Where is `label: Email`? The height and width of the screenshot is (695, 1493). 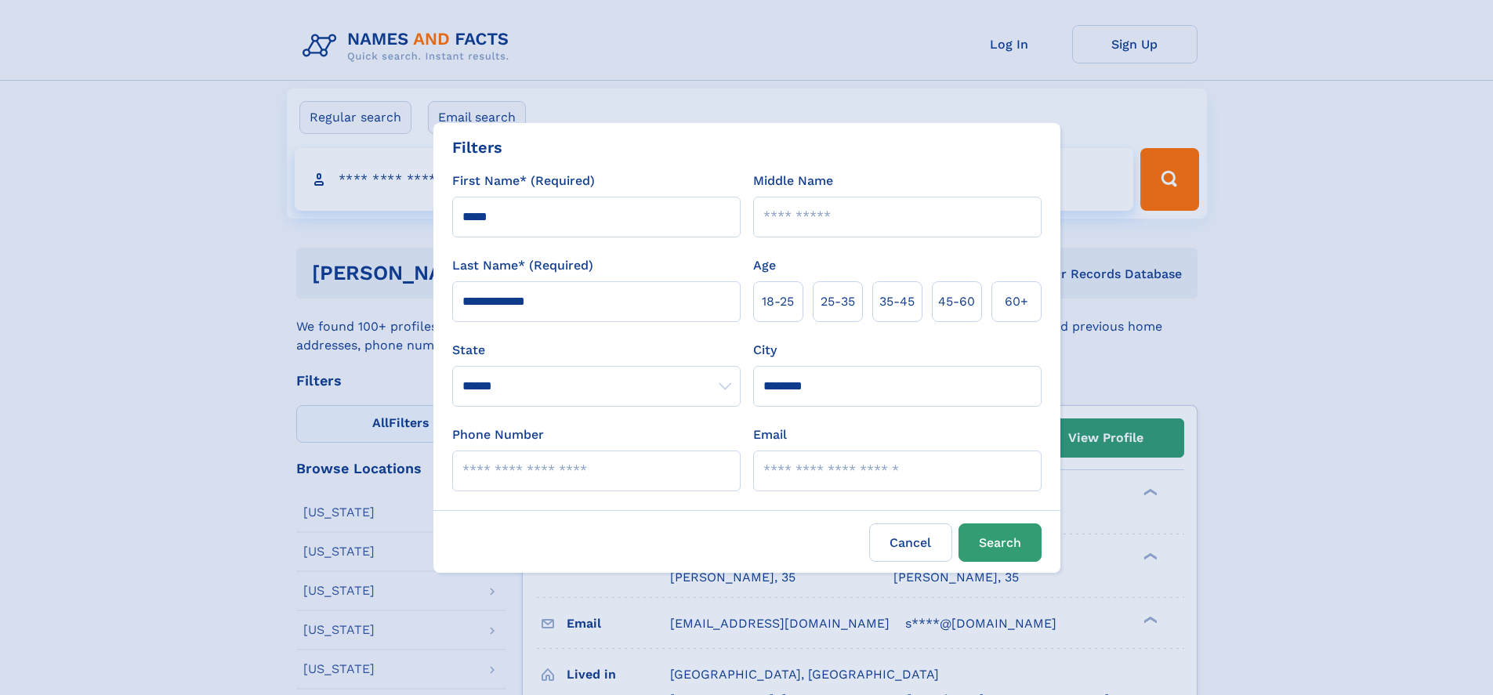 label: Email is located at coordinates (770, 435).